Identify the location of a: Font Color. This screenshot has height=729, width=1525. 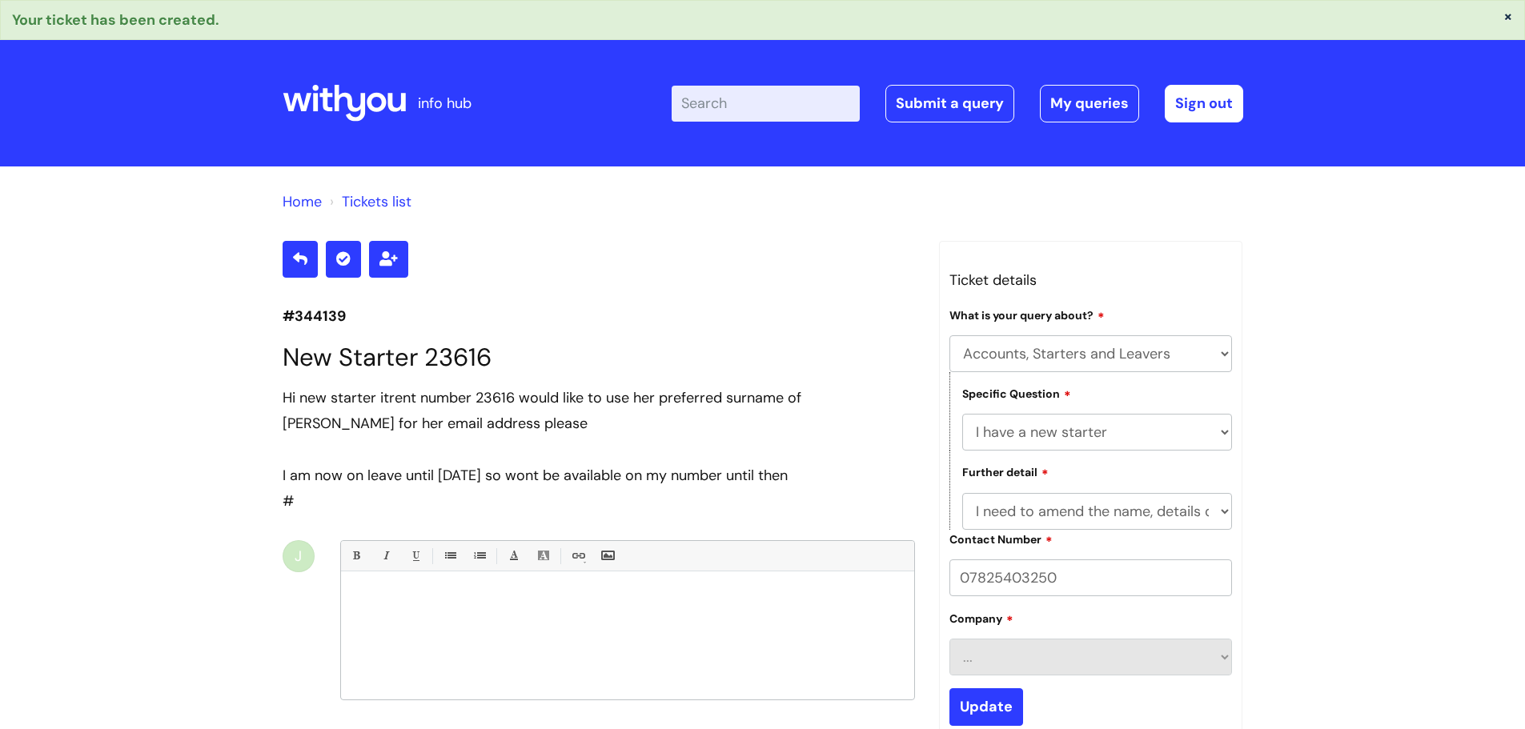
(513, 556).